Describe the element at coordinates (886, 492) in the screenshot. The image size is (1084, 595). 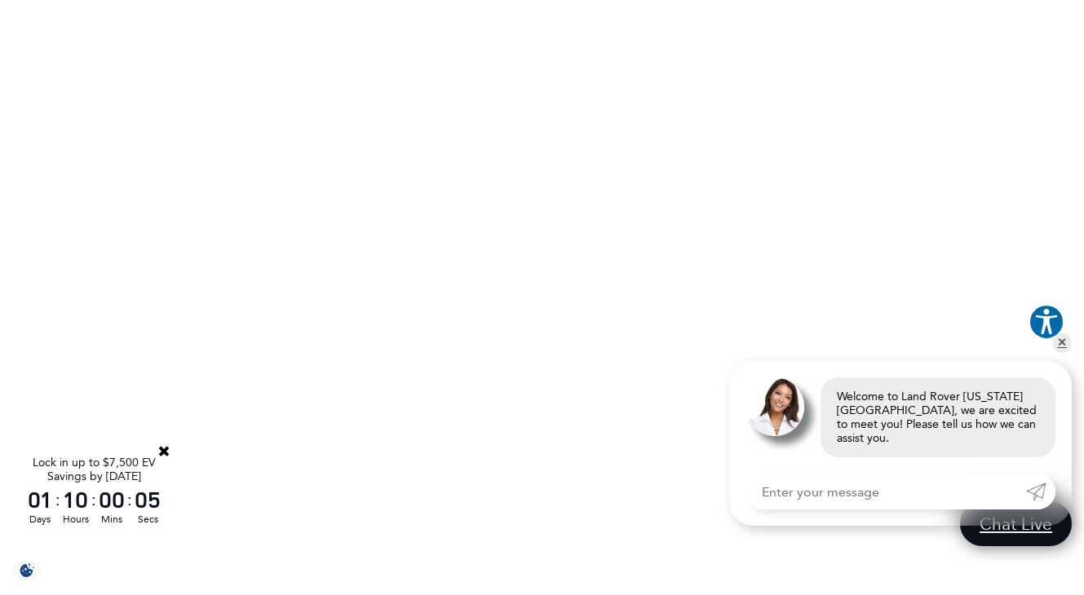
I see `input: Enter your message` at that location.